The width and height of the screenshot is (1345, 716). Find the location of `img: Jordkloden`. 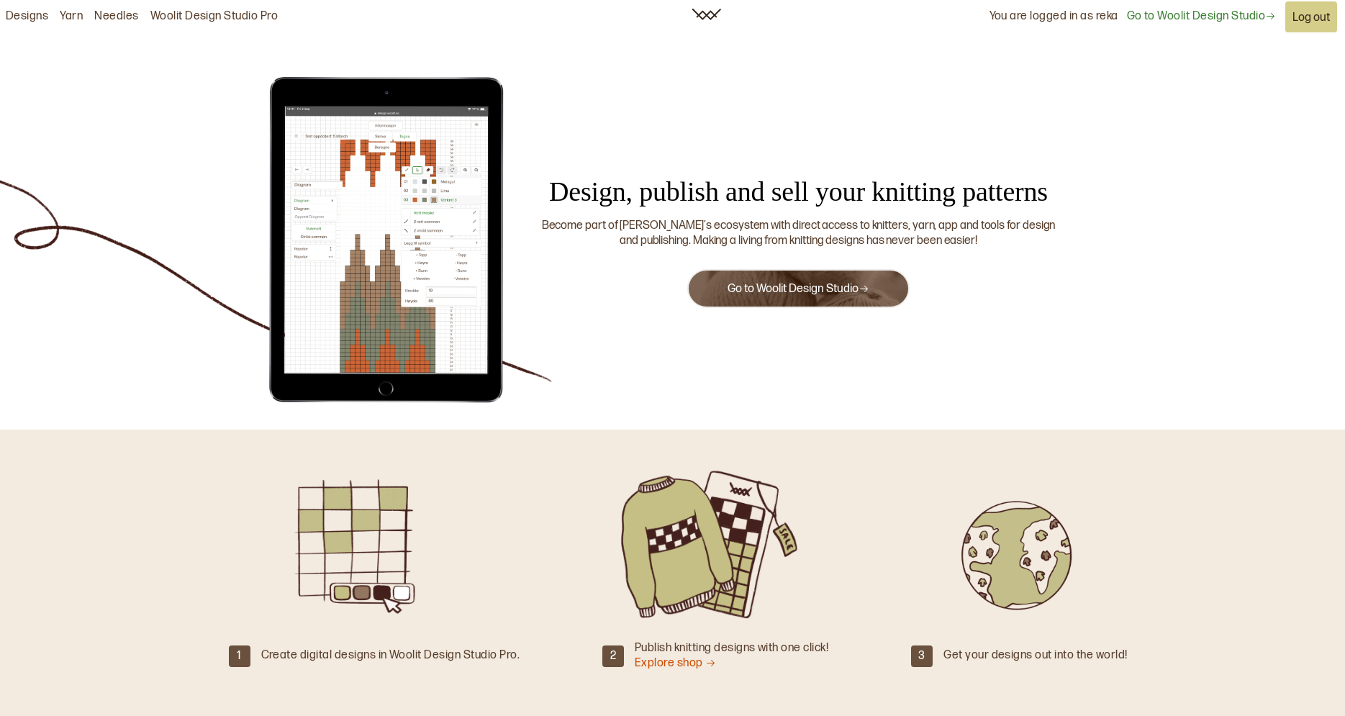

img: Jordkloden is located at coordinates (1014, 545).